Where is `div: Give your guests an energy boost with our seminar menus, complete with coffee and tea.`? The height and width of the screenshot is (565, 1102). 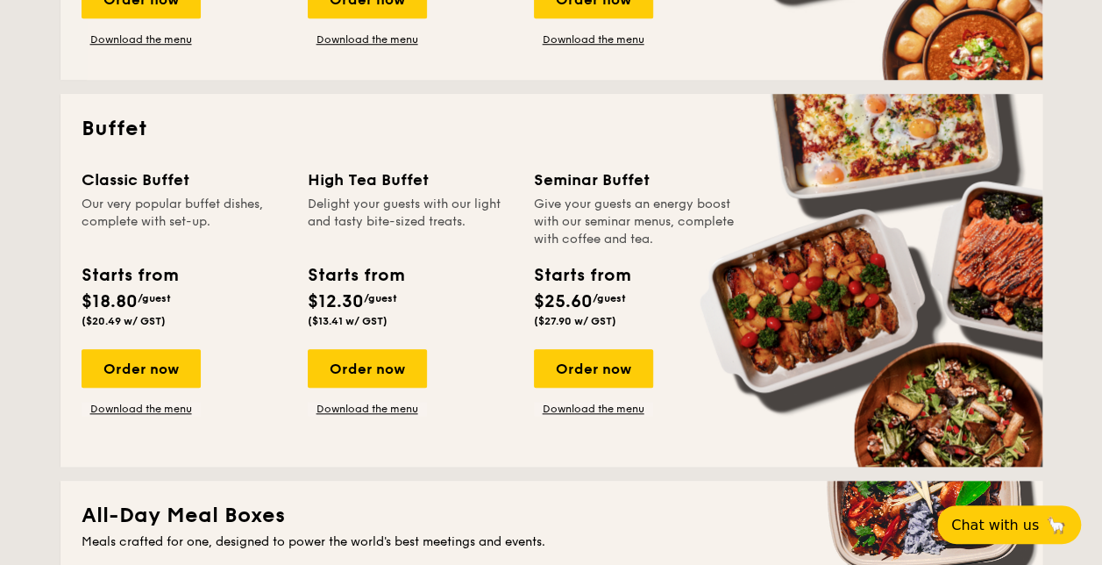 div: Give your guests an energy boost with our seminar menus, complete with coffee and tea. is located at coordinates (636, 222).